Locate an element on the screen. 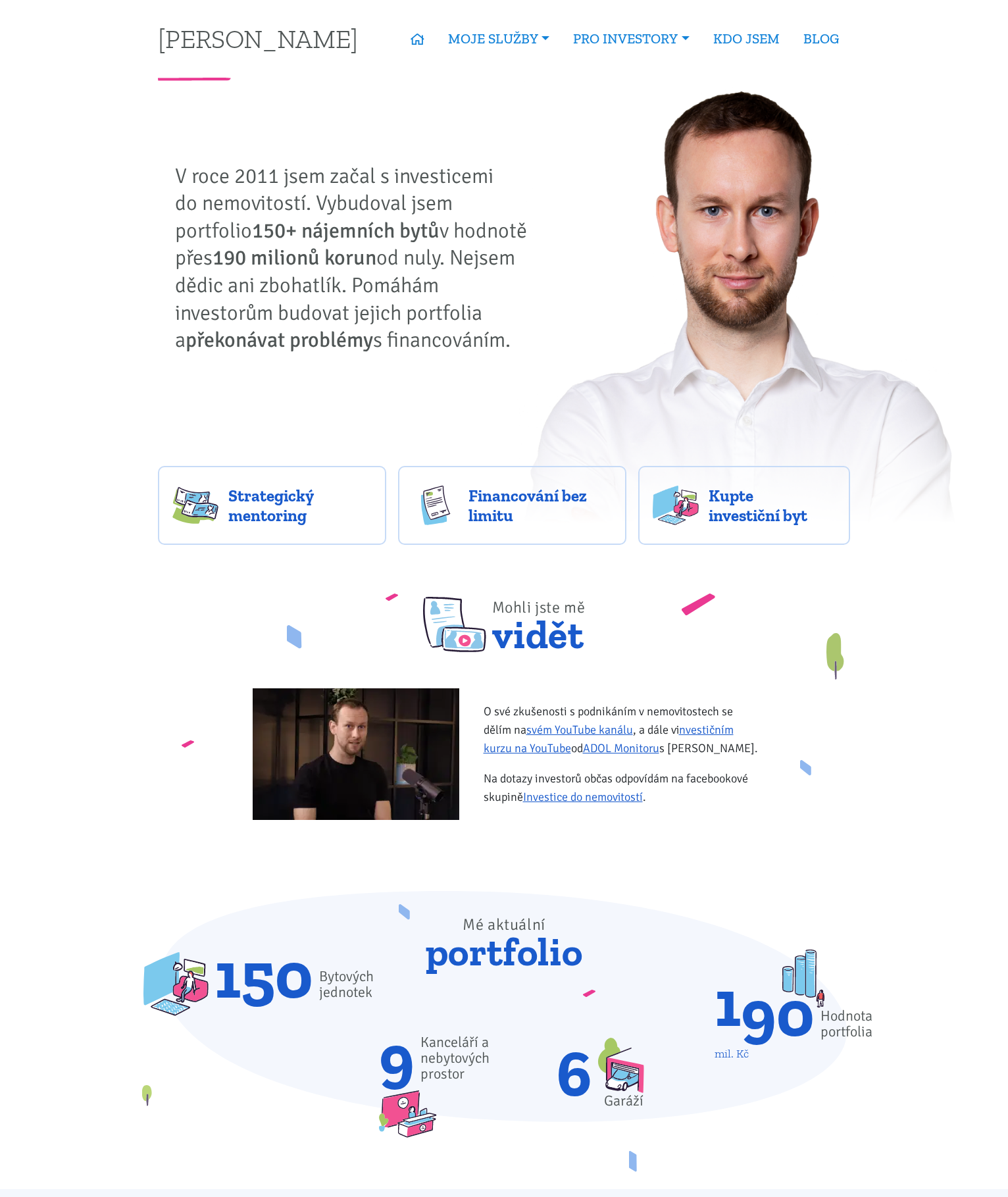  a: PRO INVESTORY is located at coordinates (631, 38).